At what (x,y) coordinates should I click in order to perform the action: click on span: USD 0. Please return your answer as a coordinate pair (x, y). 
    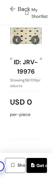
    Looking at the image, I should click on (26, 108).